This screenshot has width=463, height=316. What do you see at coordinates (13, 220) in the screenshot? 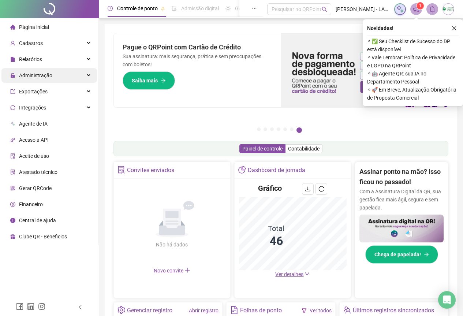
I see `span: info-circle` at bounding box center [13, 220].